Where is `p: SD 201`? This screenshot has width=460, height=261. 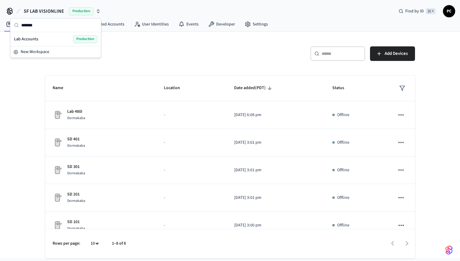
p: SD 201 is located at coordinates (76, 195).